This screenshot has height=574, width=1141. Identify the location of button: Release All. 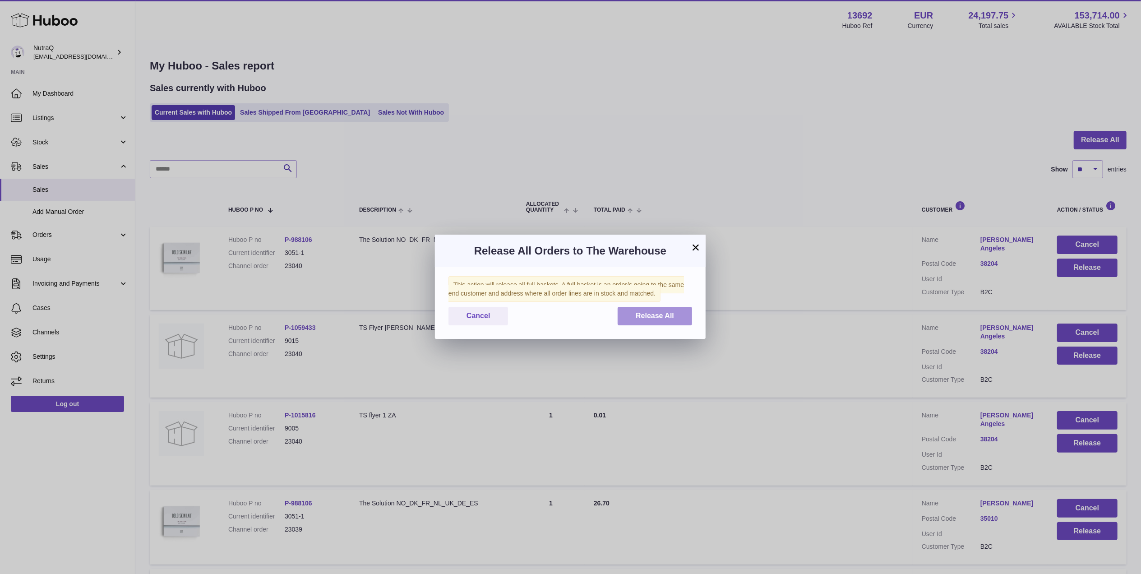
(655, 316).